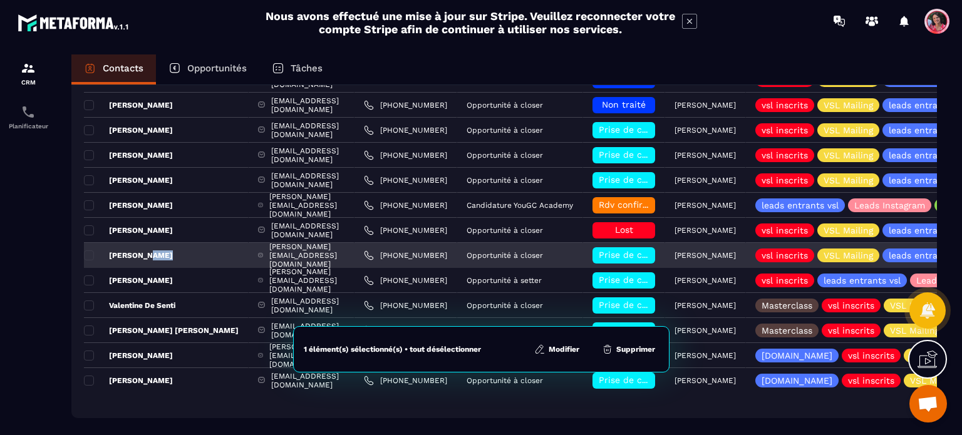 This screenshot has width=962, height=435. Describe the element at coordinates (28, 126) in the screenshot. I see `p: Planificateur` at that location.